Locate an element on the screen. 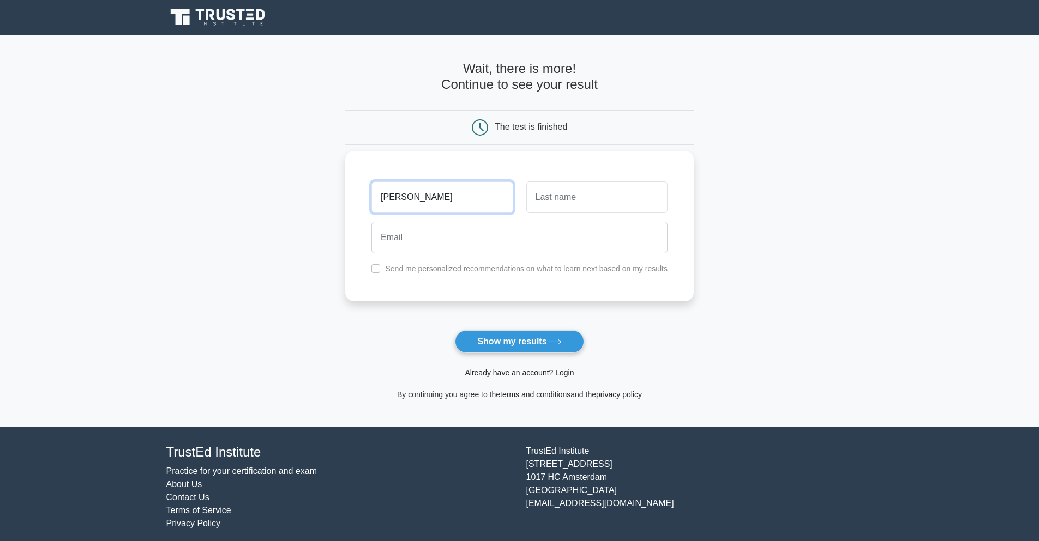  a: terms and conditions is located at coordinates (535, 395).